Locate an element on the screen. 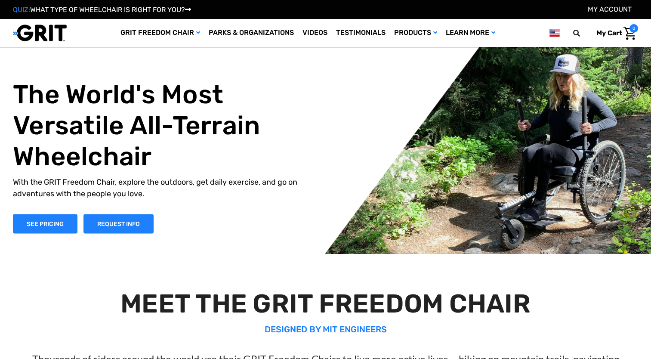 This screenshot has height=359, width=651. input: Search is located at coordinates (583, 33).